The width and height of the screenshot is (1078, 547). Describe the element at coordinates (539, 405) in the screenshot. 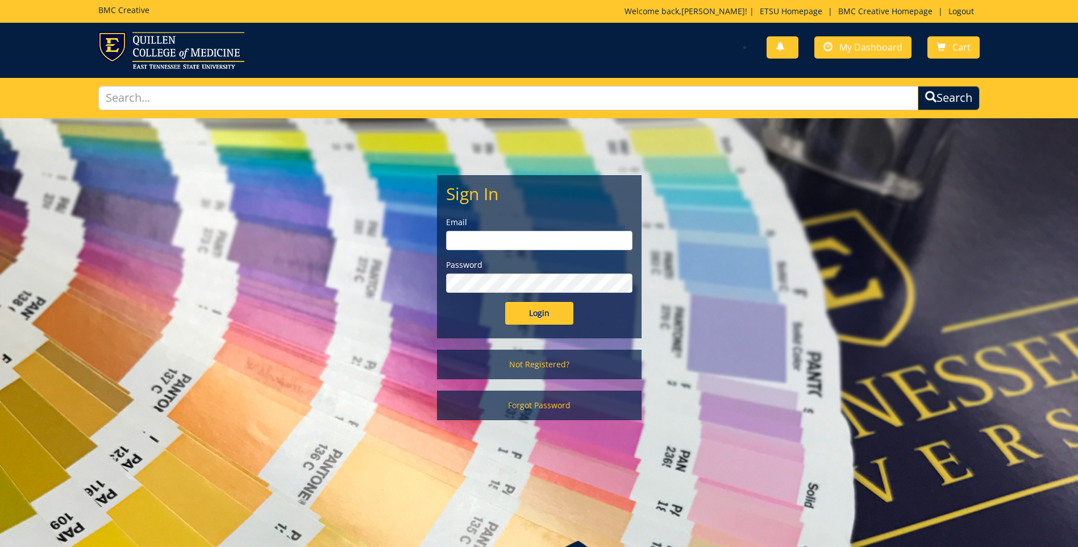

I see `a: Forgot Password` at that location.